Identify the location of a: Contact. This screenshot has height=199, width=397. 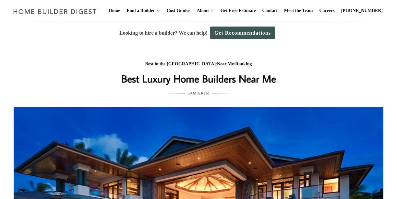
(269, 11).